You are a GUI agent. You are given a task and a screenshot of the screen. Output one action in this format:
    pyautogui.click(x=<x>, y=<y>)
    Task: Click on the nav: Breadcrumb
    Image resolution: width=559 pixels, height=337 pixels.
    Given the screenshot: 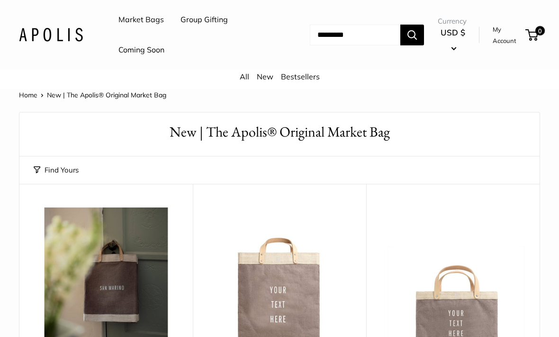 What is the action you would take?
    pyautogui.click(x=92, y=95)
    